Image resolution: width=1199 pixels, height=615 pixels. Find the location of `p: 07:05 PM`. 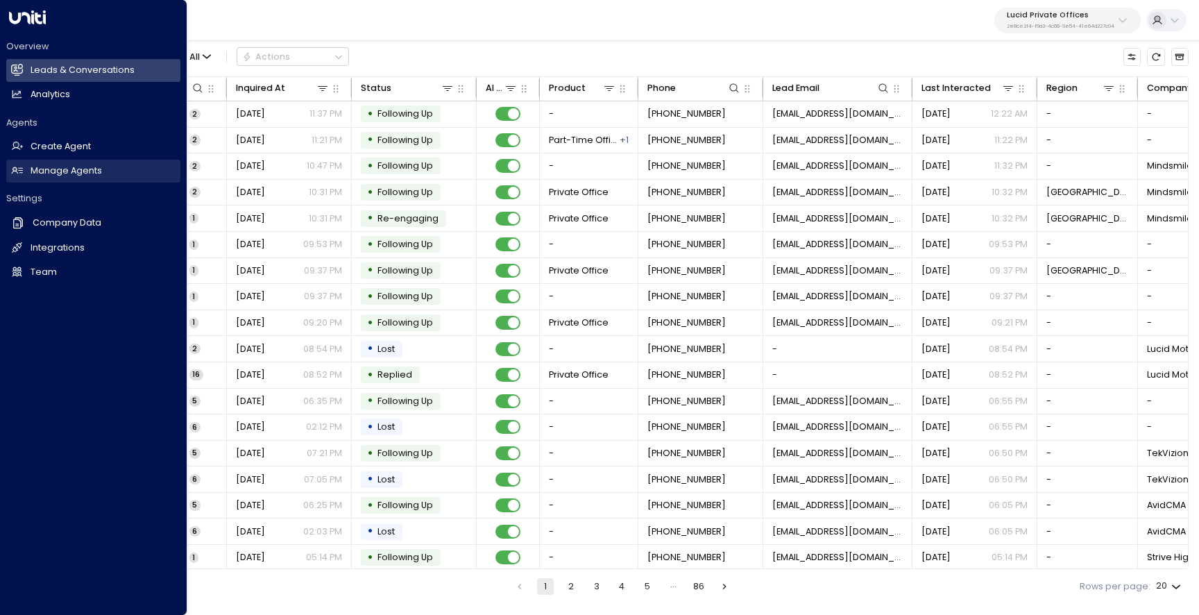

p: 07:05 PM is located at coordinates (323, 479).